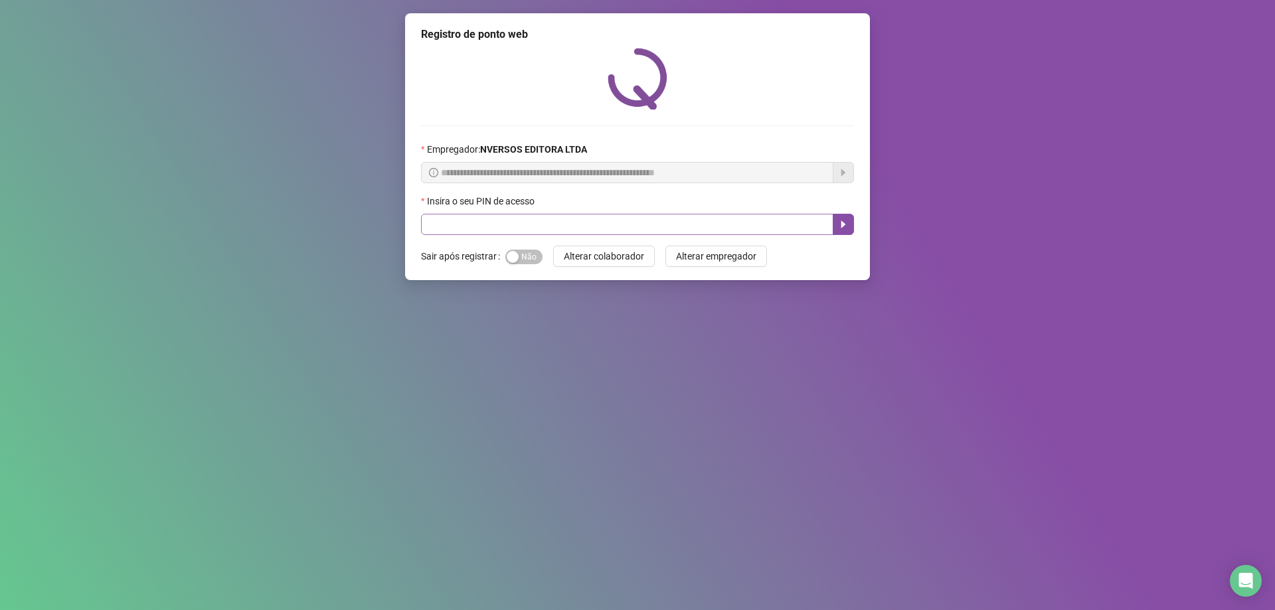 Image resolution: width=1275 pixels, height=610 pixels. Describe the element at coordinates (463, 256) in the screenshot. I see `label: Sair após registrar` at that location.